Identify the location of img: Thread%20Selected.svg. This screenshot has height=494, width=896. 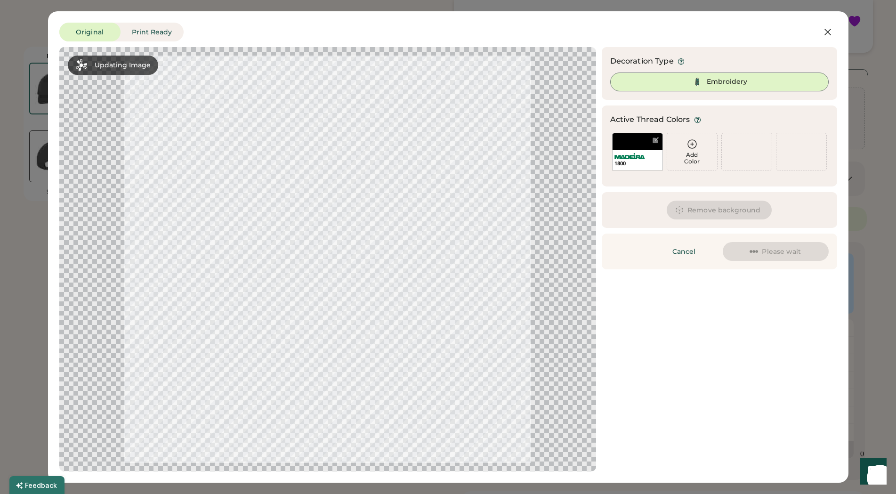
(698, 82).